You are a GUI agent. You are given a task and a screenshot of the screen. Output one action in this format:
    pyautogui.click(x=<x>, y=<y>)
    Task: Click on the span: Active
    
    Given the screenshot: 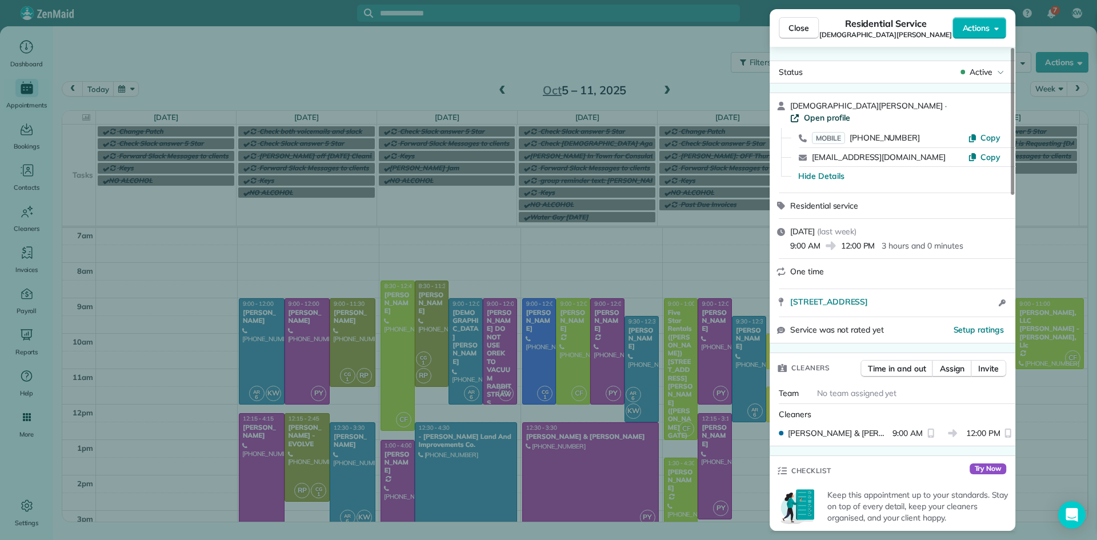 What is the action you would take?
    pyautogui.click(x=981, y=72)
    